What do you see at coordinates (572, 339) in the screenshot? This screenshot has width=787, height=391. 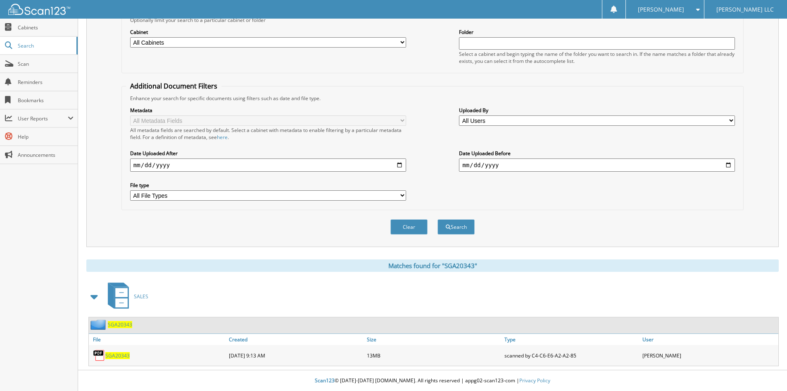 I see `a: Type` at bounding box center [572, 339].